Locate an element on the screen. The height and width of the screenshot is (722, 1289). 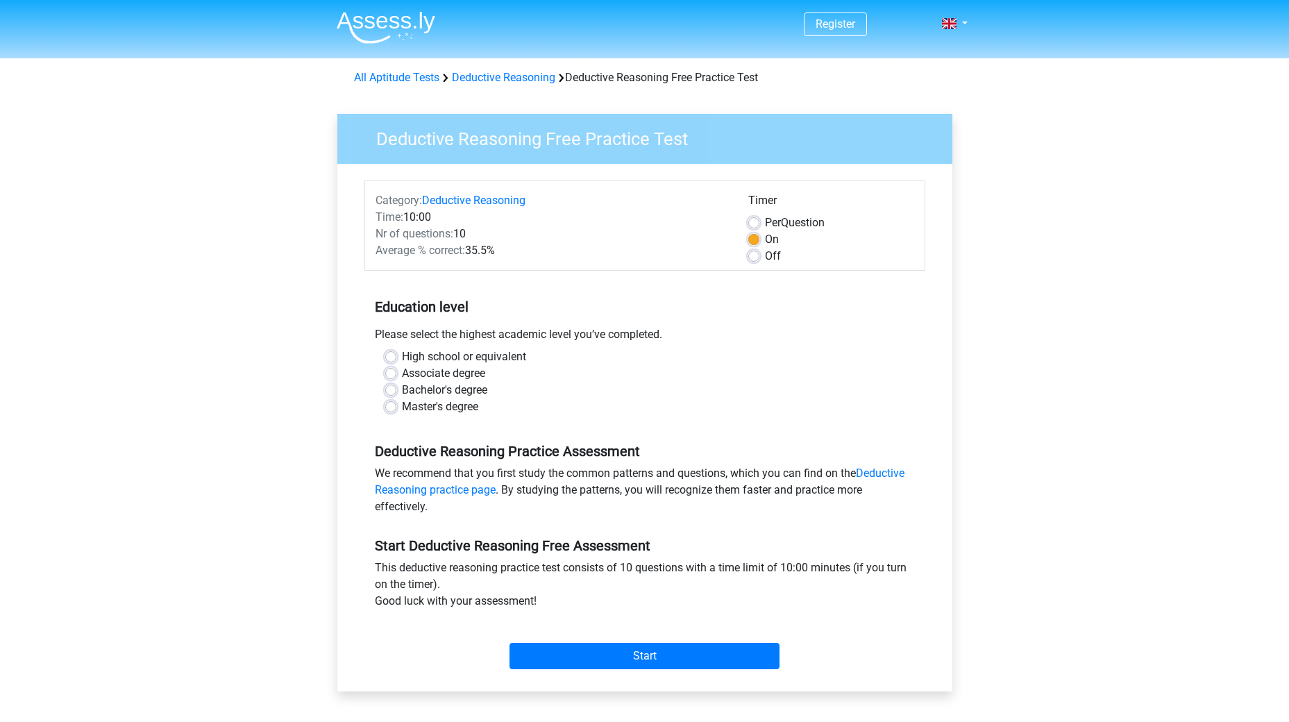
div: We recommend that you first study the common patterns and questions, which you can find on the . ... is located at coordinates (645, 493).